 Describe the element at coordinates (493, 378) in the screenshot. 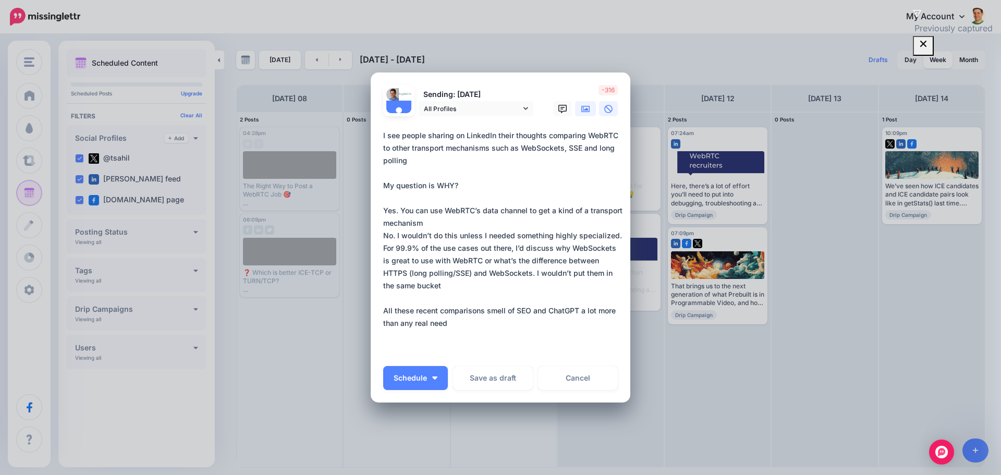

I see `button: Save as draft` at that location.